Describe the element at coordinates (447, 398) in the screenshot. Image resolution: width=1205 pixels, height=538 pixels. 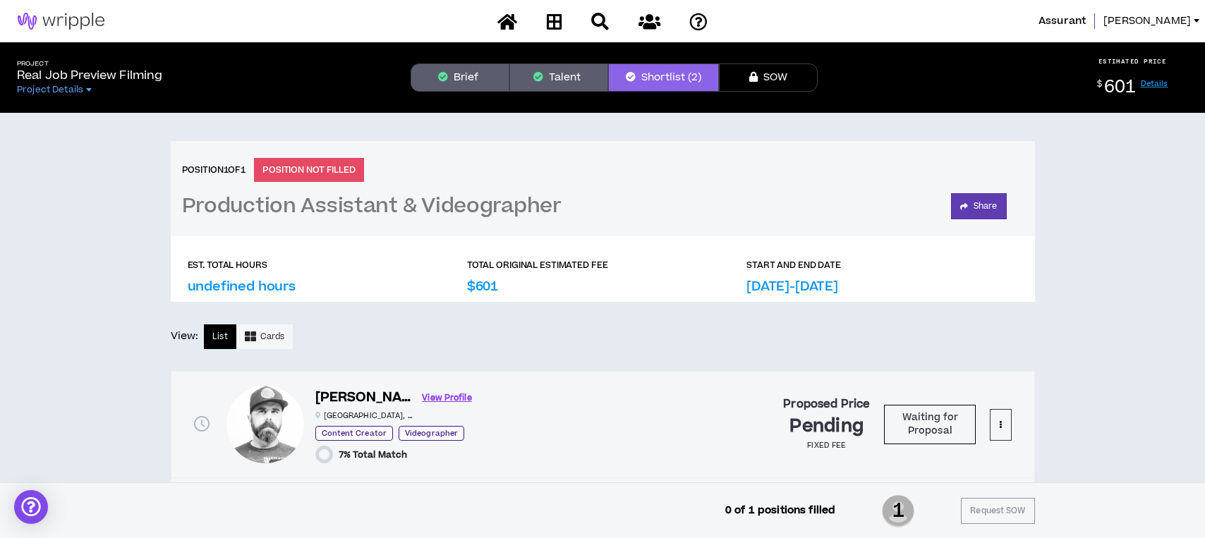
I see `a: View Profile` at that location.